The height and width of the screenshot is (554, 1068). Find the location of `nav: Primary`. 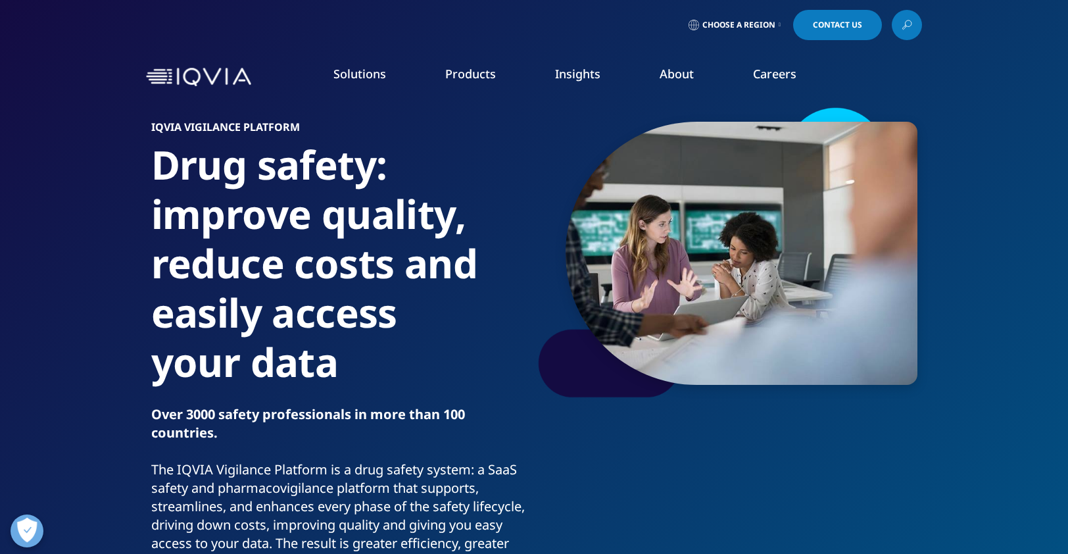

nav: Primary is located at coordinates (589, 77).